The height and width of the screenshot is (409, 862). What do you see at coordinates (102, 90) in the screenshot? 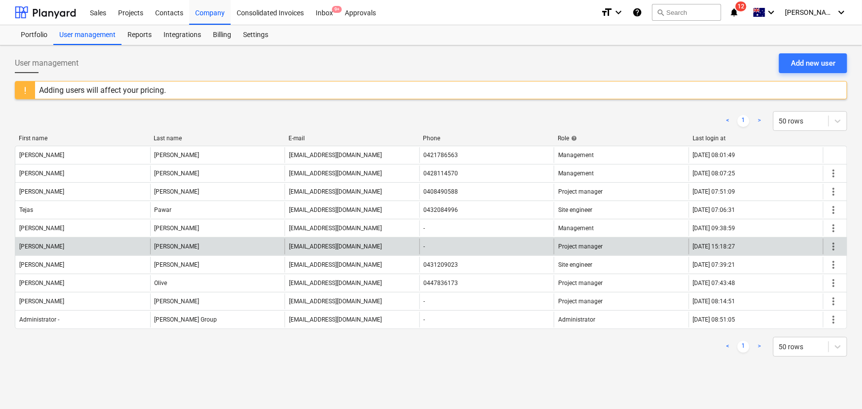
I see `div: Adding users will affect your pricing.` at bounding box center [102, 90].